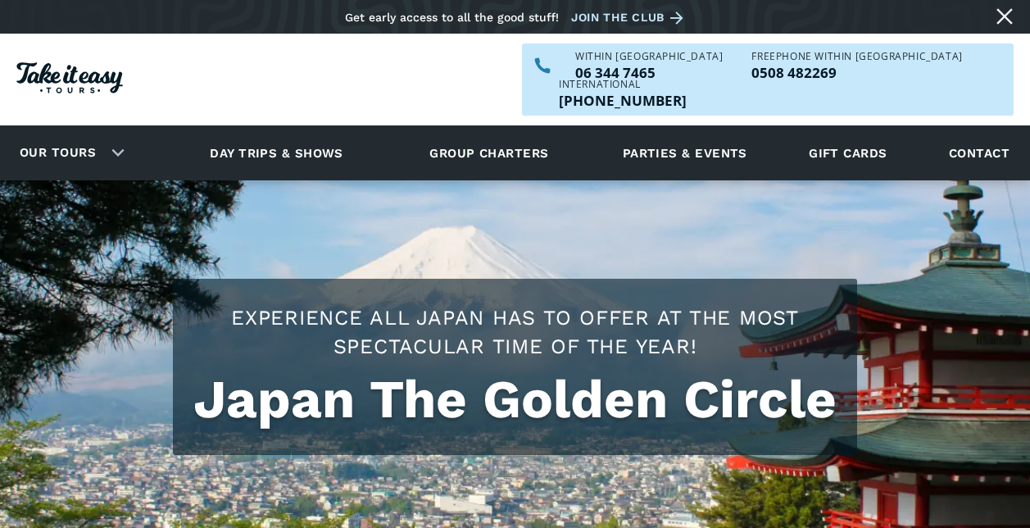 The width and height of the screenshot is (1030, 528). I want to click on a: Our tours, so click(57, 152).